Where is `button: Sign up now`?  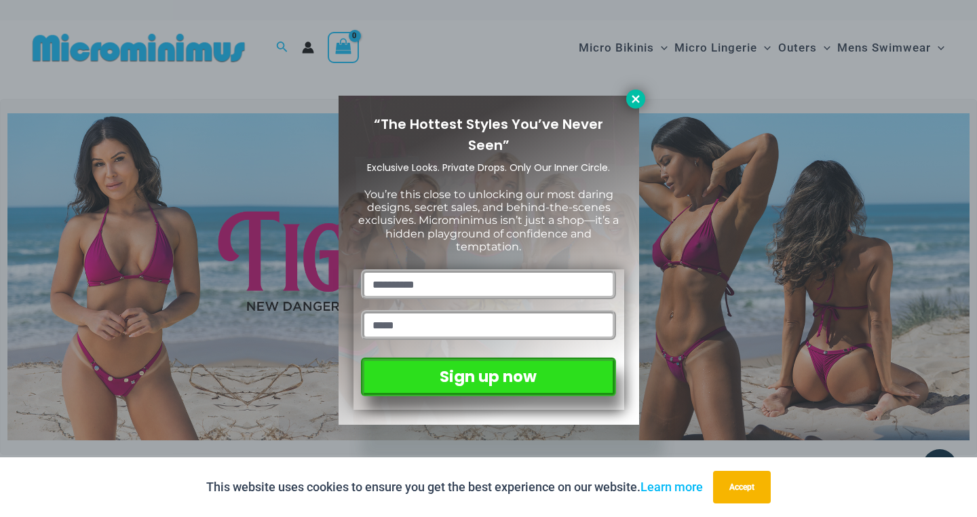 button: Sign up now is located at coordinates (488, 377).